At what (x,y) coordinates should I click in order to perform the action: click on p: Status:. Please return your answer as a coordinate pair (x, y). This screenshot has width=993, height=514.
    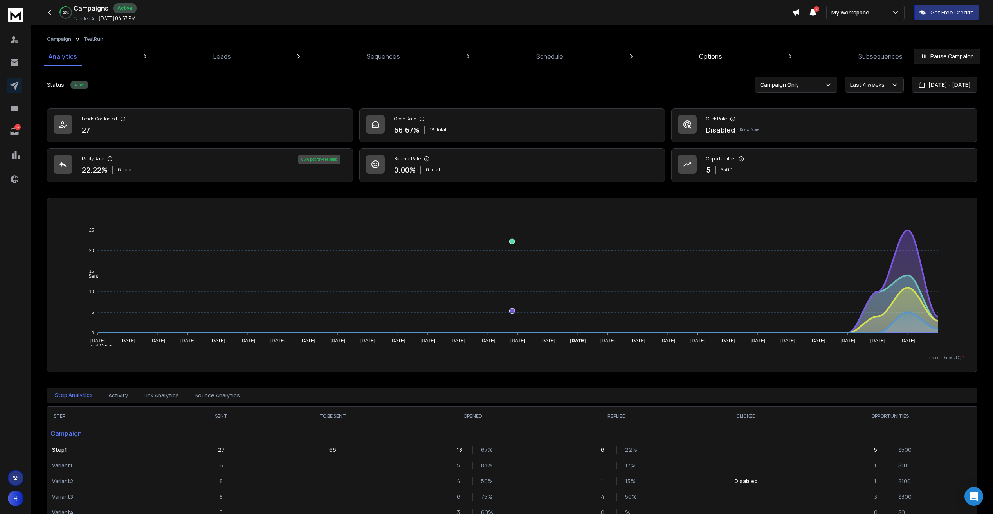
    Looking at the image, I should click on (56, 85).